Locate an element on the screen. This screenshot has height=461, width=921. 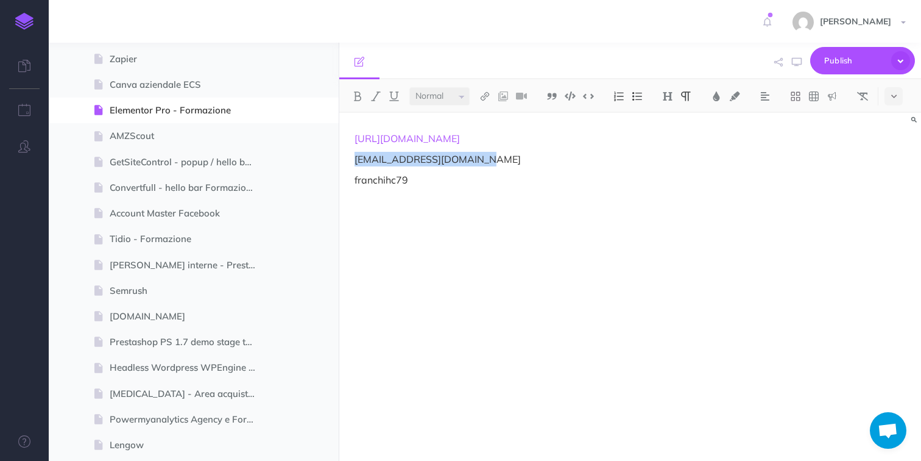
span: Elementor Pro - Formazione is located at coordinates (188, 110).